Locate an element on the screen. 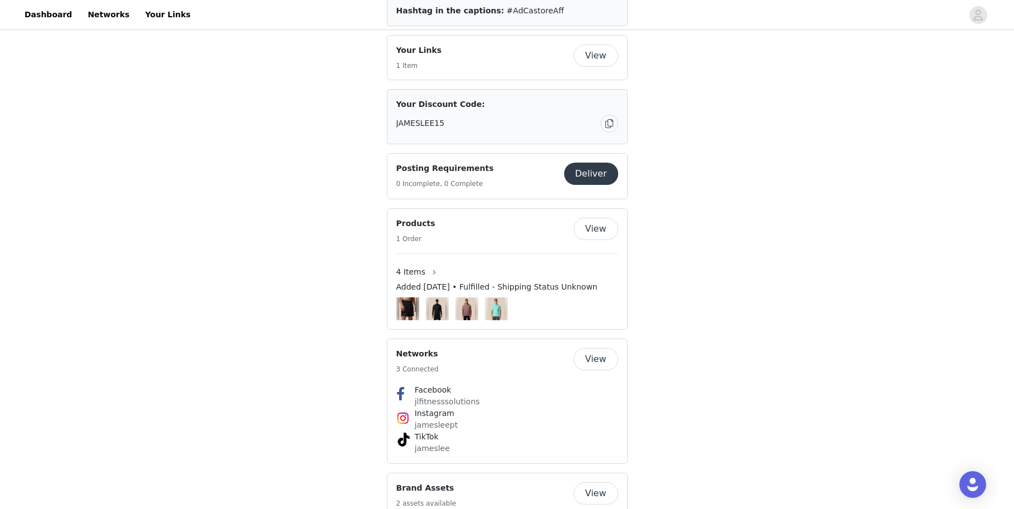  a: Networks is located at coordinates (108, 14).